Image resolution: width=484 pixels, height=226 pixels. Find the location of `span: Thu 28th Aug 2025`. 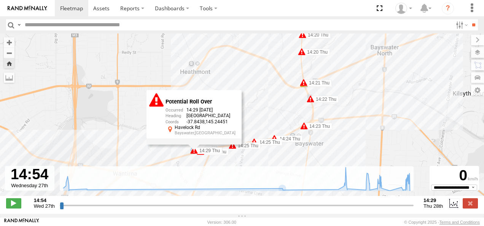

span: Thu 28th Aug 2025 is located at coordinates (433, 206).